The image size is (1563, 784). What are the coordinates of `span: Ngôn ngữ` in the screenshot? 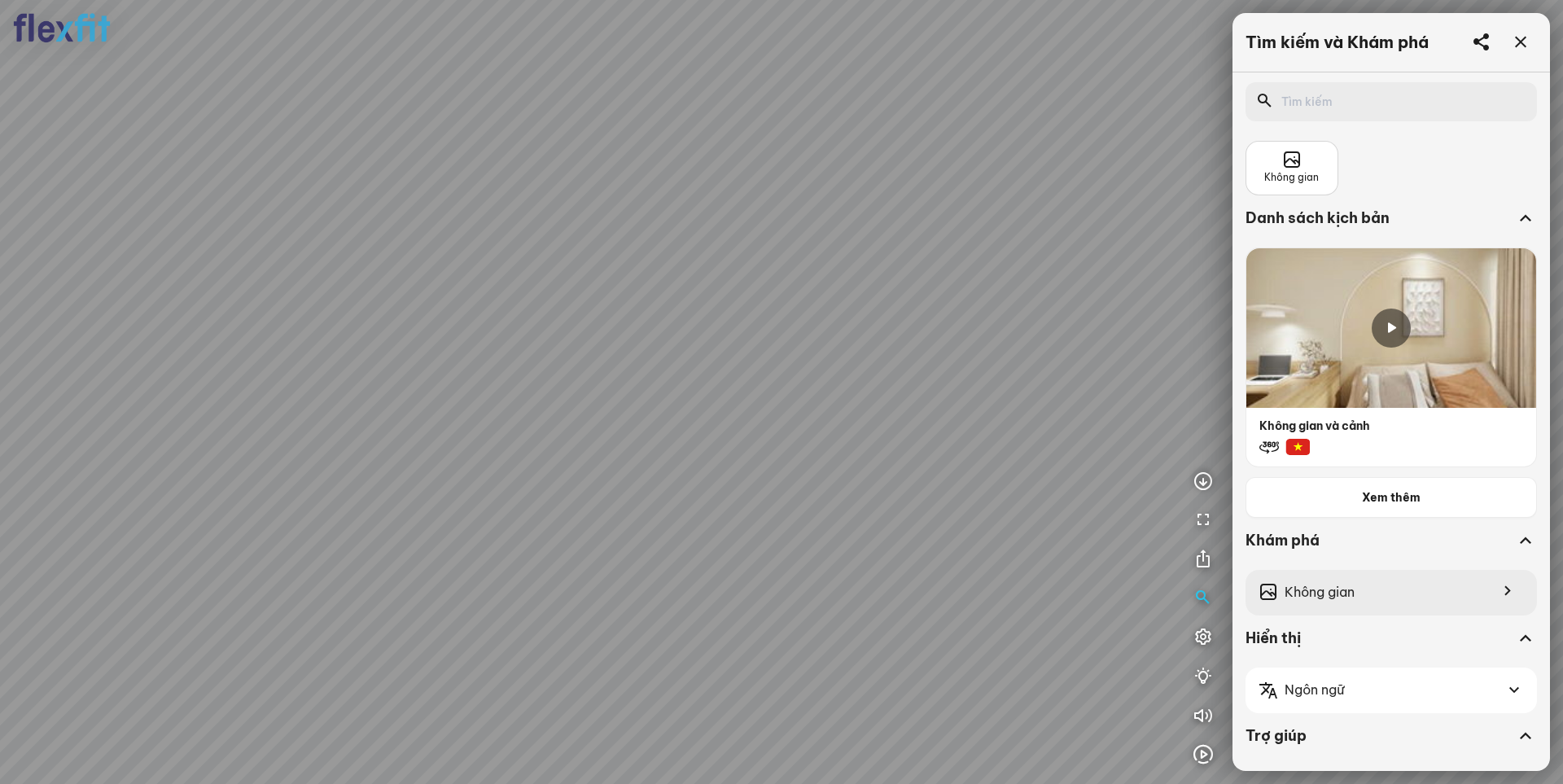 It's located at (1314, 690).